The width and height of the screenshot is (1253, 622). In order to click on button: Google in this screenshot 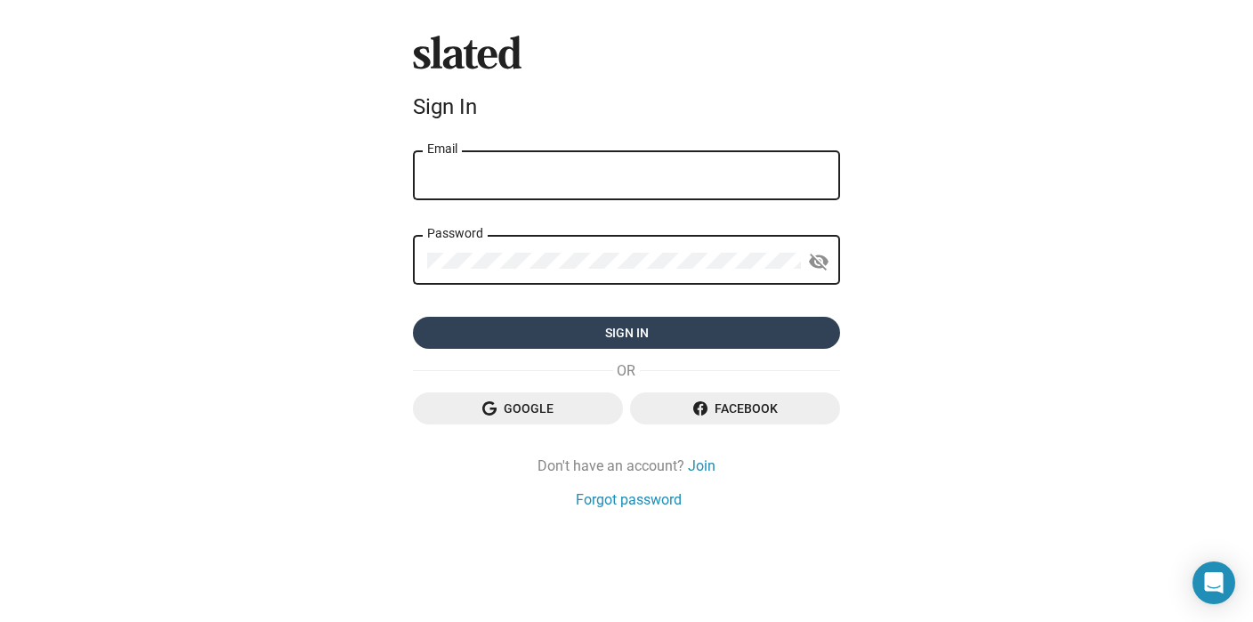, I will do `click(518, 408)`.